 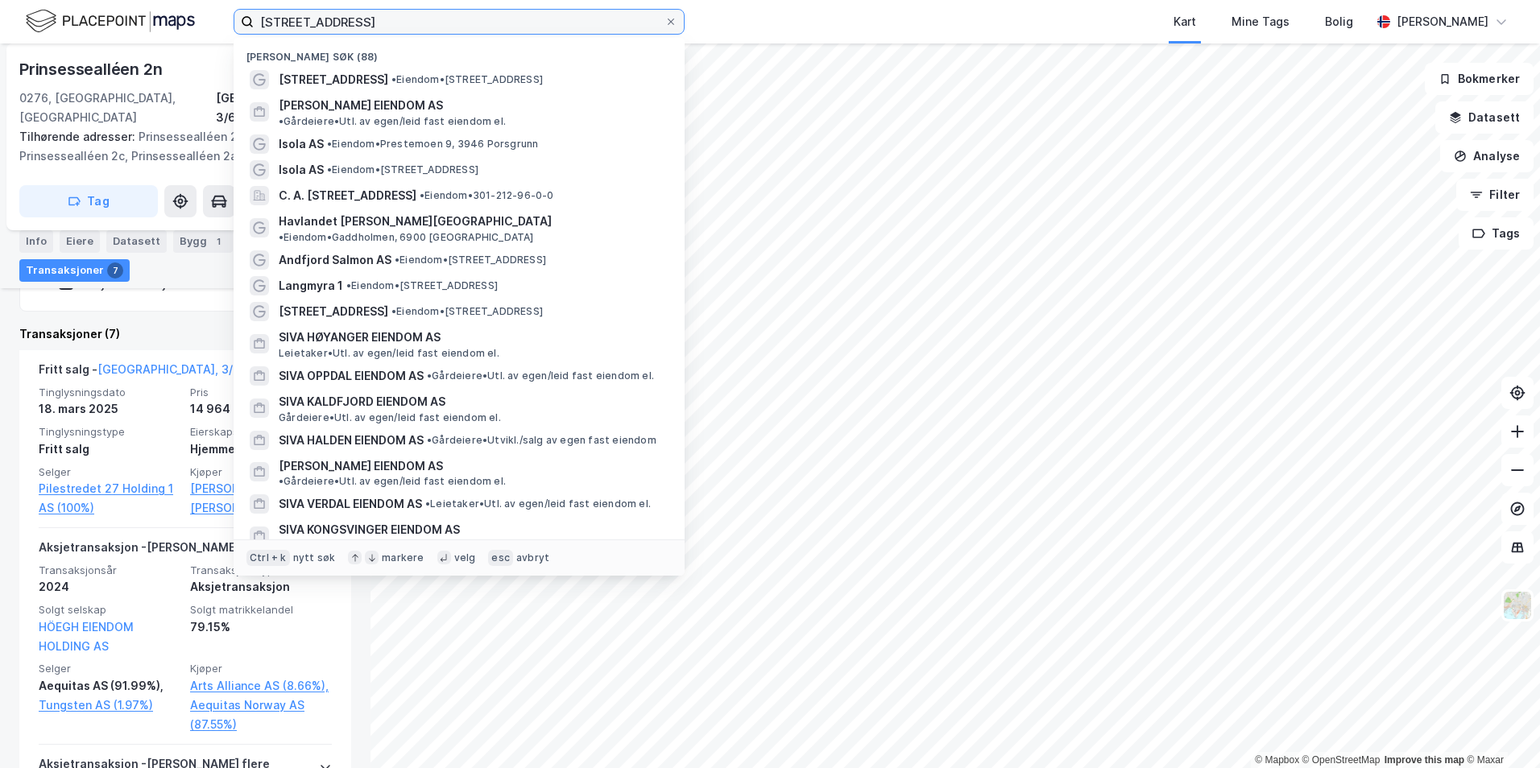 What do you see at coordinates (86, 636) in the screenshot?
I see `a: HÖEGH EIENDOM HOLDING AS` at bounding box center [86, 636].